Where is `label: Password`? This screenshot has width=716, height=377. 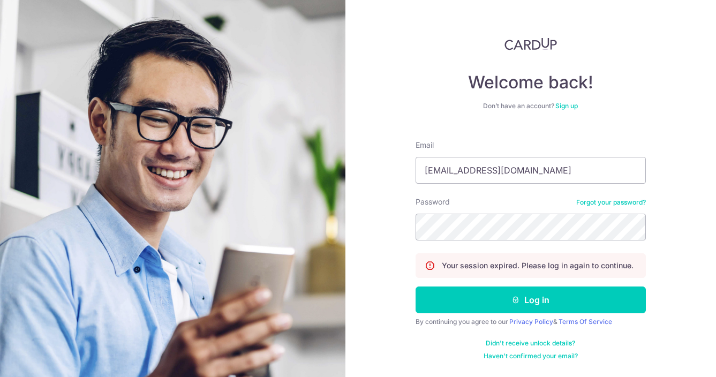
label: Password is located at coordinates (433, 202).